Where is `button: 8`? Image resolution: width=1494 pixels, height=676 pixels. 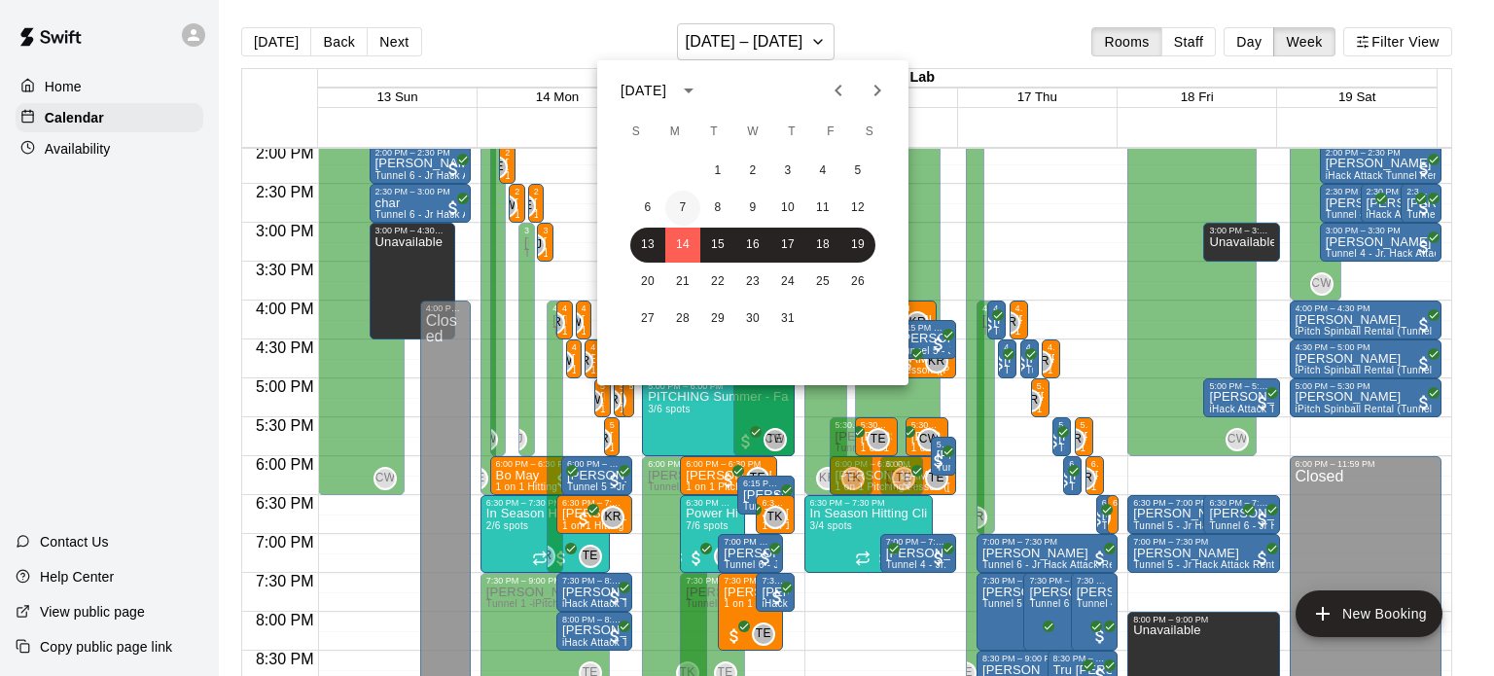 button: 8 is located at coordinates (718, 208).